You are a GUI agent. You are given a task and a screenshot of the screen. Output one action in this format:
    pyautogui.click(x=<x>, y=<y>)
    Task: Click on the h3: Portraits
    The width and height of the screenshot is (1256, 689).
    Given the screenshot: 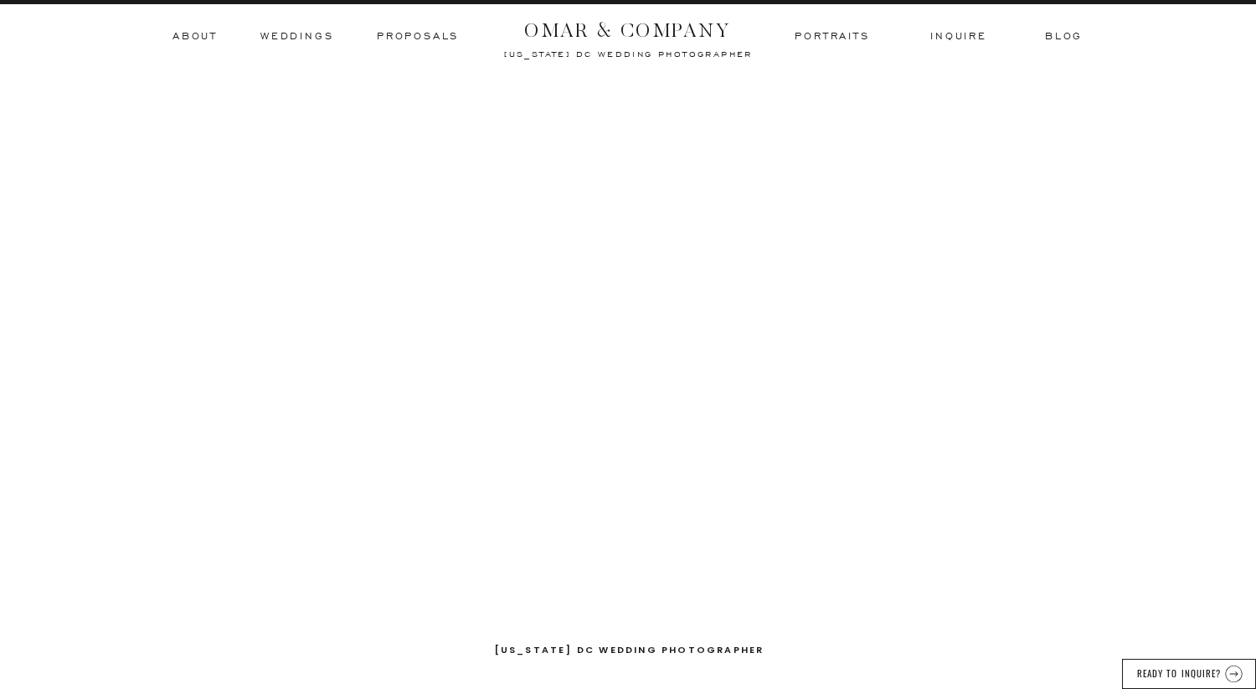 What is the action you would take?
    pyautogui.click(x=833, y=37)
    